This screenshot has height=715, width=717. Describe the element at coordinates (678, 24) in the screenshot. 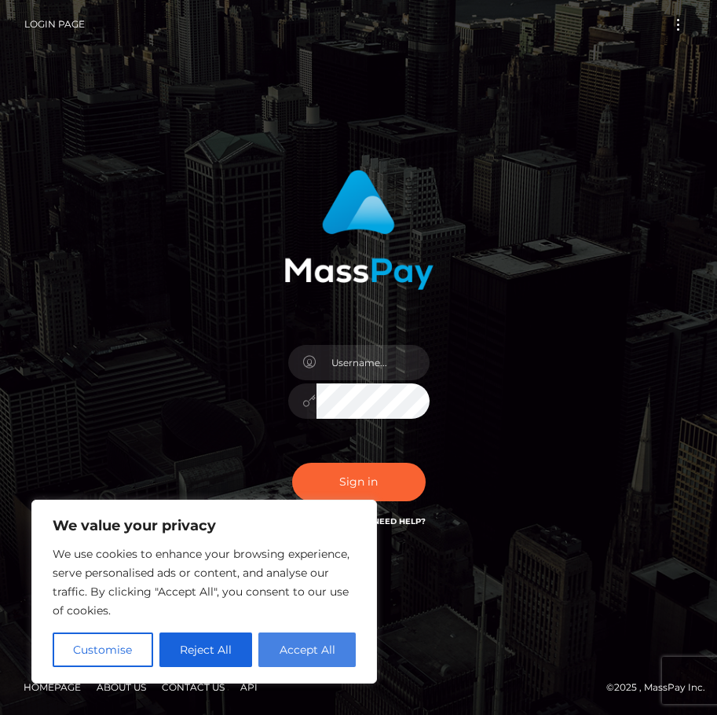

I see `button: Toggle navigation` at that location.